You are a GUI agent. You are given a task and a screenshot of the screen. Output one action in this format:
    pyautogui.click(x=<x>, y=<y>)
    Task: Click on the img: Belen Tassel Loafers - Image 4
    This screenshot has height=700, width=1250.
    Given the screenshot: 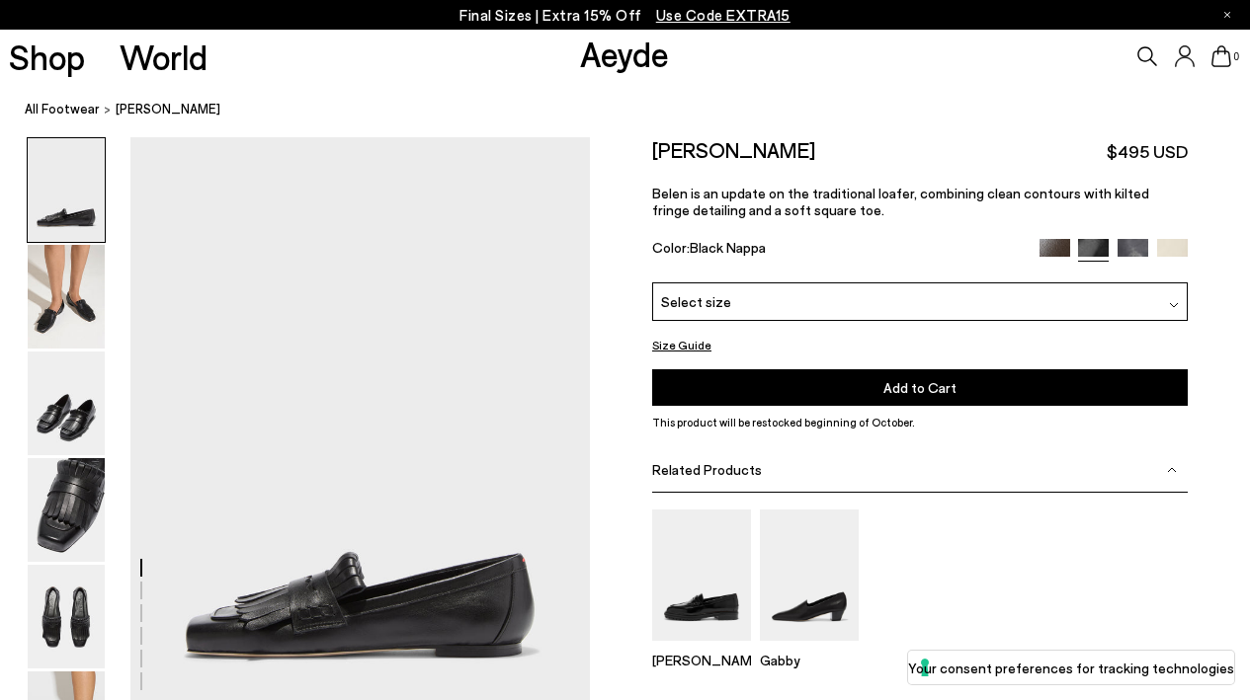 What is the action you would take?
    pyautogui.click(x=66, y=510)
    